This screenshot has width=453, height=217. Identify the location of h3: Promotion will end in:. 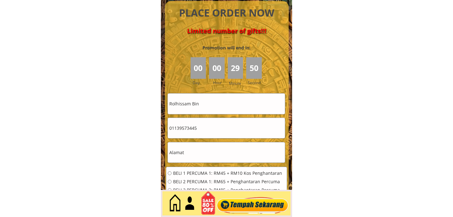
(226, 48).